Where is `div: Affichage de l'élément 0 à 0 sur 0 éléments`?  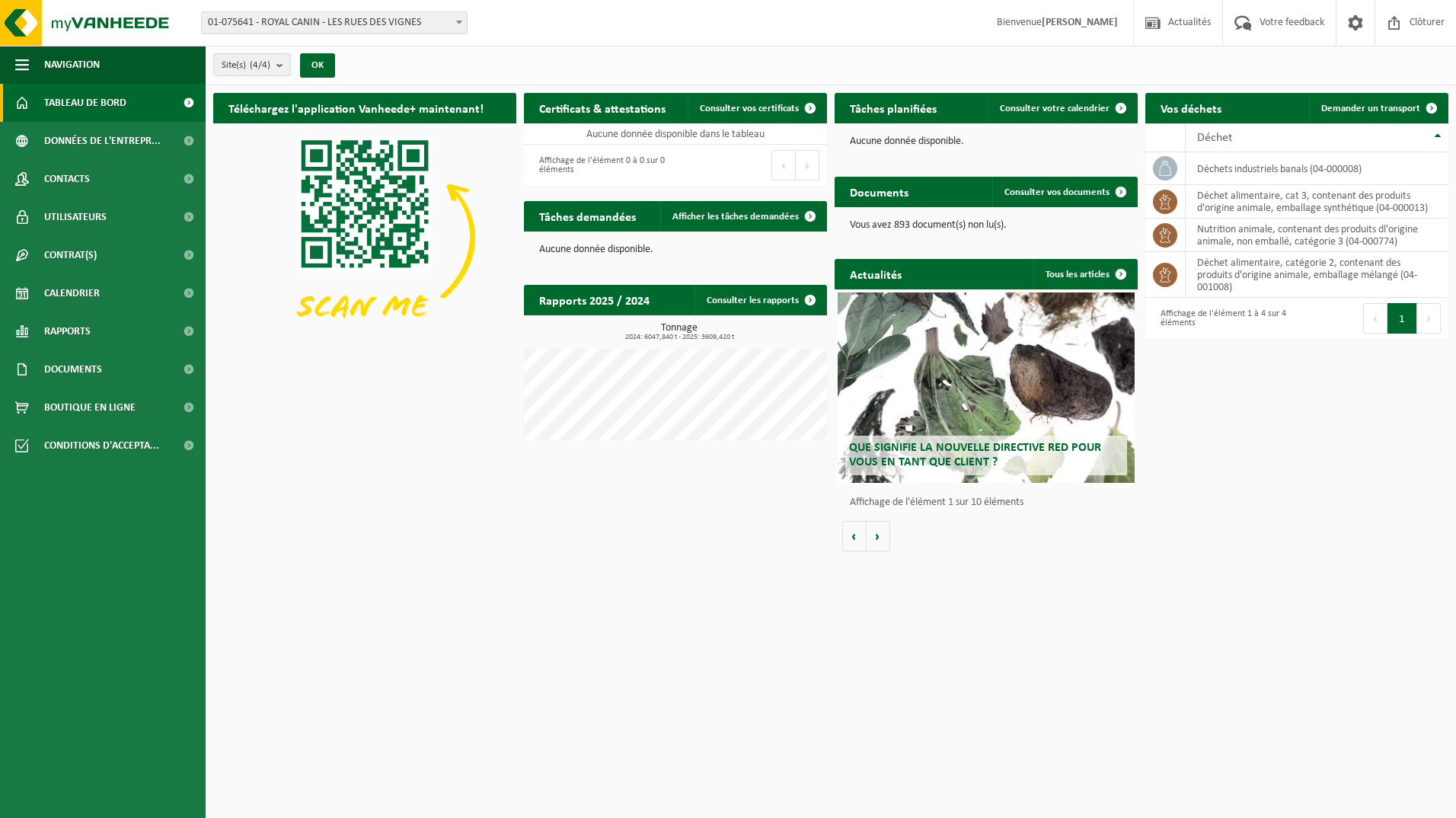 div: Affichage de l'élément 0 à 0 sur 0 éléments is located at coordinates (600, 166).